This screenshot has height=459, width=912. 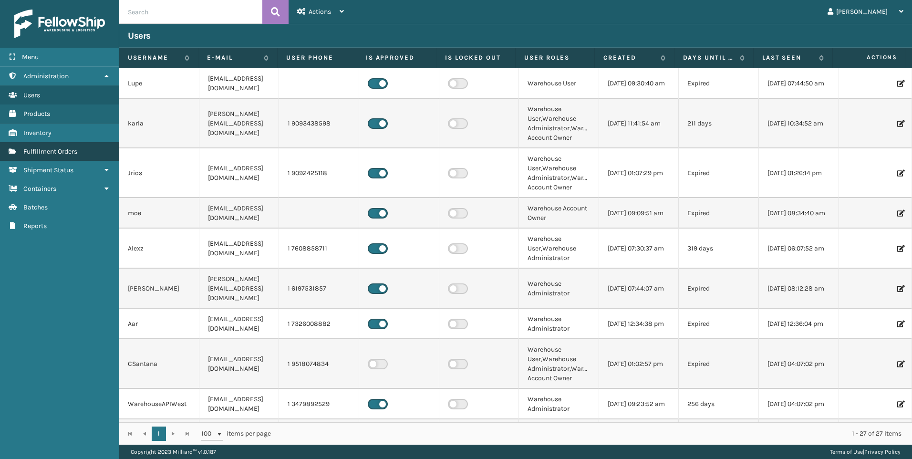 I want to click on td: 1 9092425118, so click(x=319, y=173).